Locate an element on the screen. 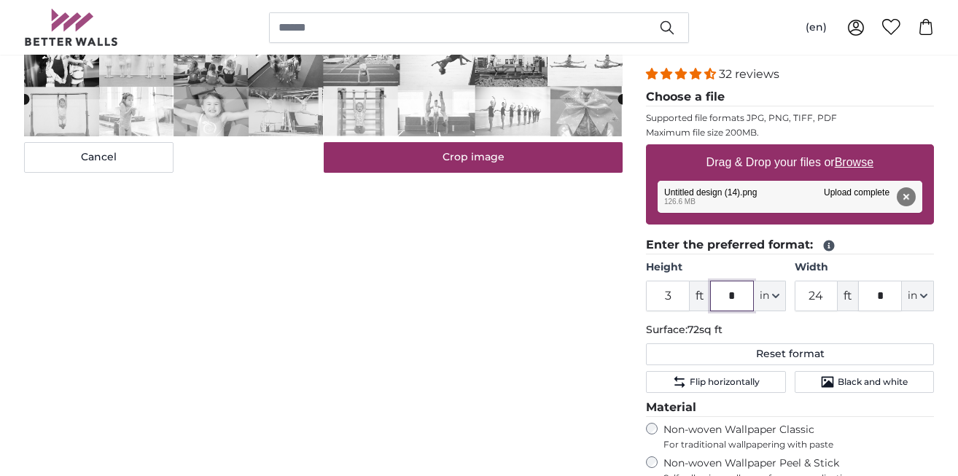 This screenshot has height=476, width=958. label: Drag & Drop your files or is located at coordinates (789, 163).